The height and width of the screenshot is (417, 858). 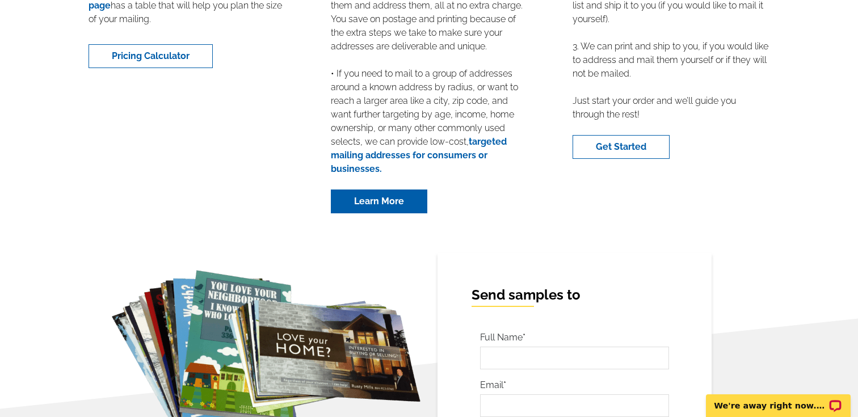 I want to click on button: Open LiveChat chat widget, so click(x=137, y=24).